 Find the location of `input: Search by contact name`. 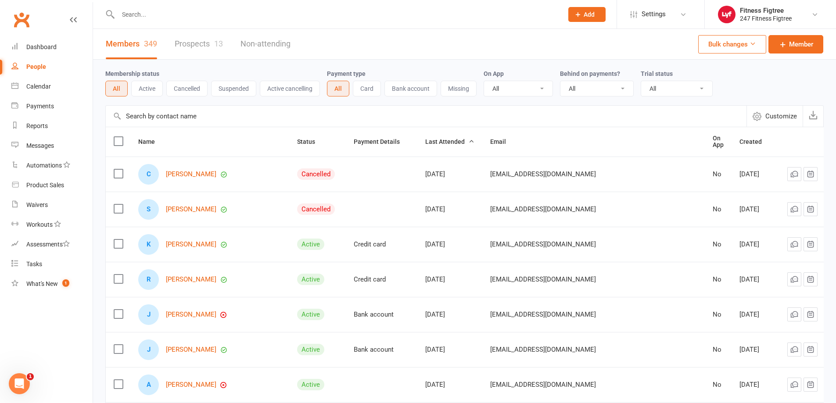

input: Search by contact name is located at coordinates (426, 116).